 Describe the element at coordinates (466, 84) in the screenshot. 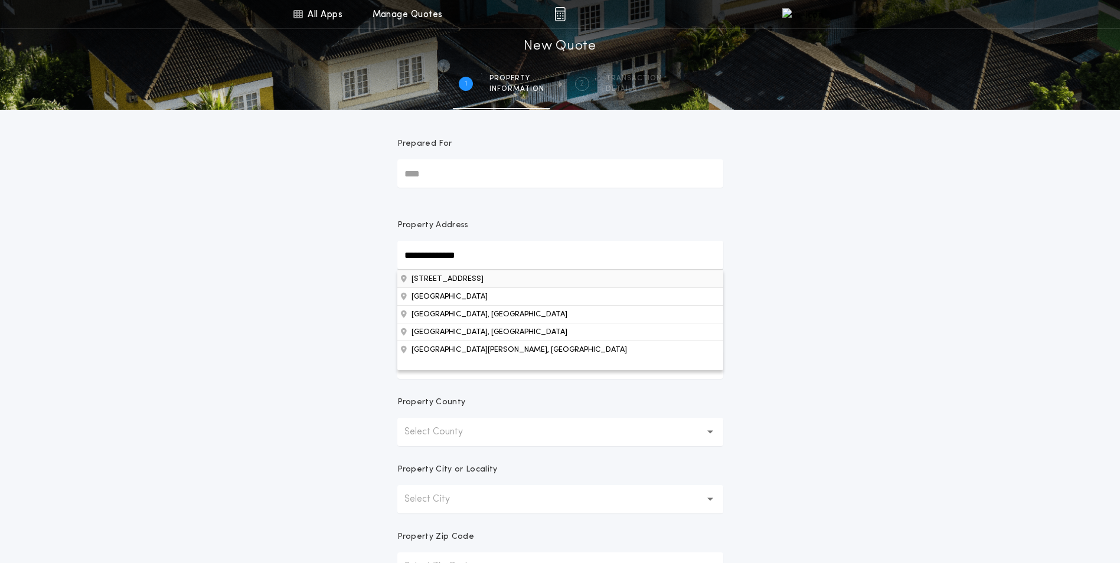

I see `h2: 1` at that location.